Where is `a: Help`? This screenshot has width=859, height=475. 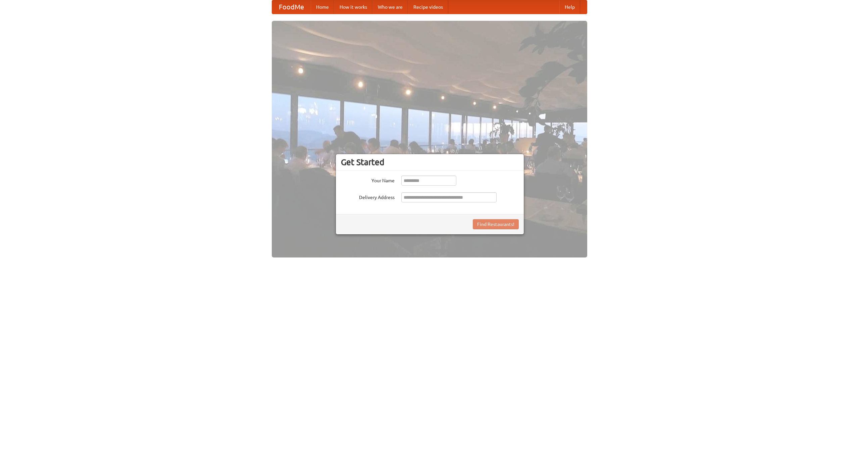
a: Help is located at coordinates (570, 7).